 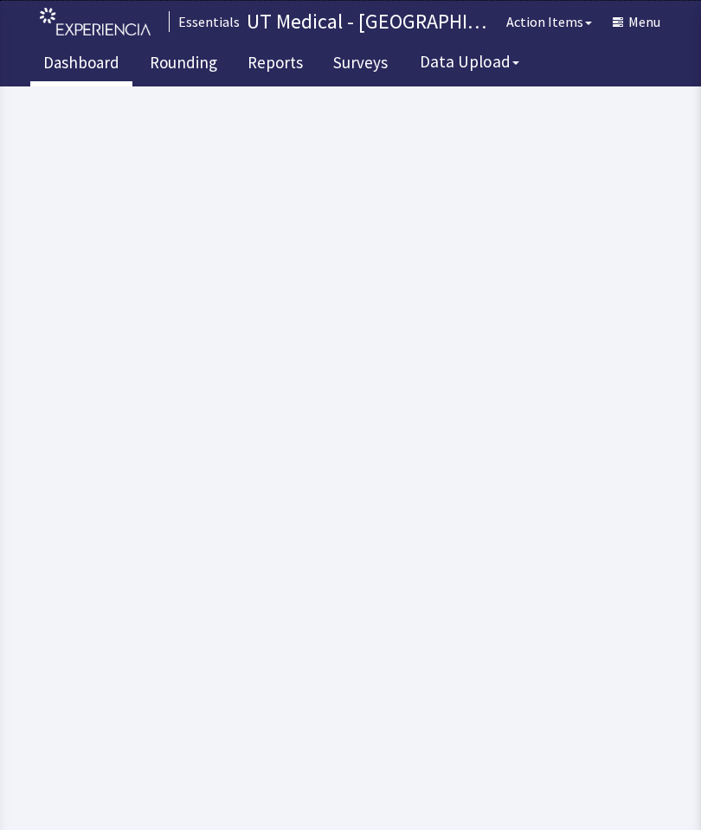 I want to click on button: Menu, so click(x=636, y=22).